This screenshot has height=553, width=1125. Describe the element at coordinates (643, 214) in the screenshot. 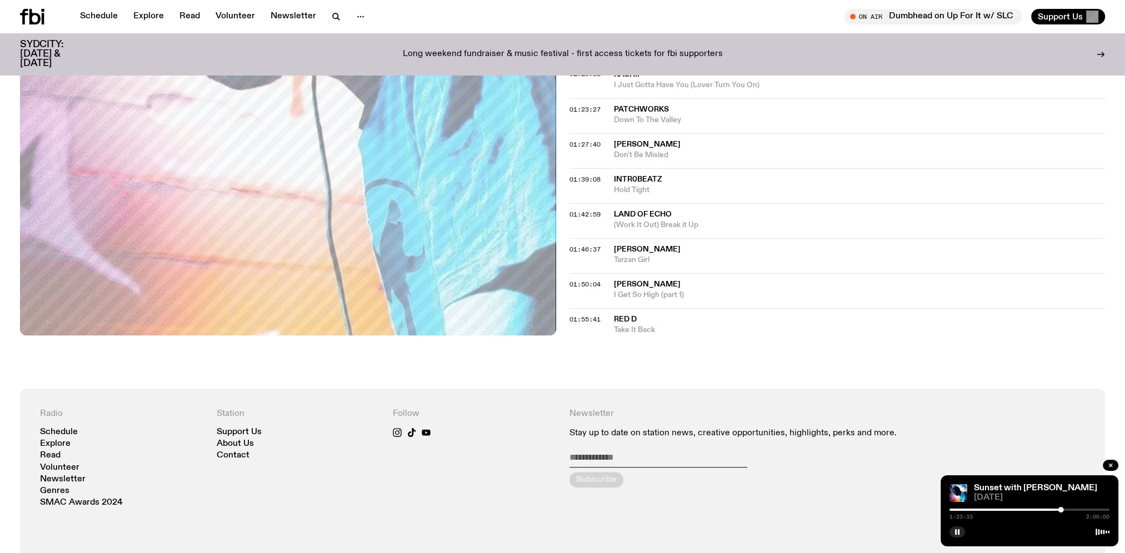

I see `span: Land Of Echo` at that location.